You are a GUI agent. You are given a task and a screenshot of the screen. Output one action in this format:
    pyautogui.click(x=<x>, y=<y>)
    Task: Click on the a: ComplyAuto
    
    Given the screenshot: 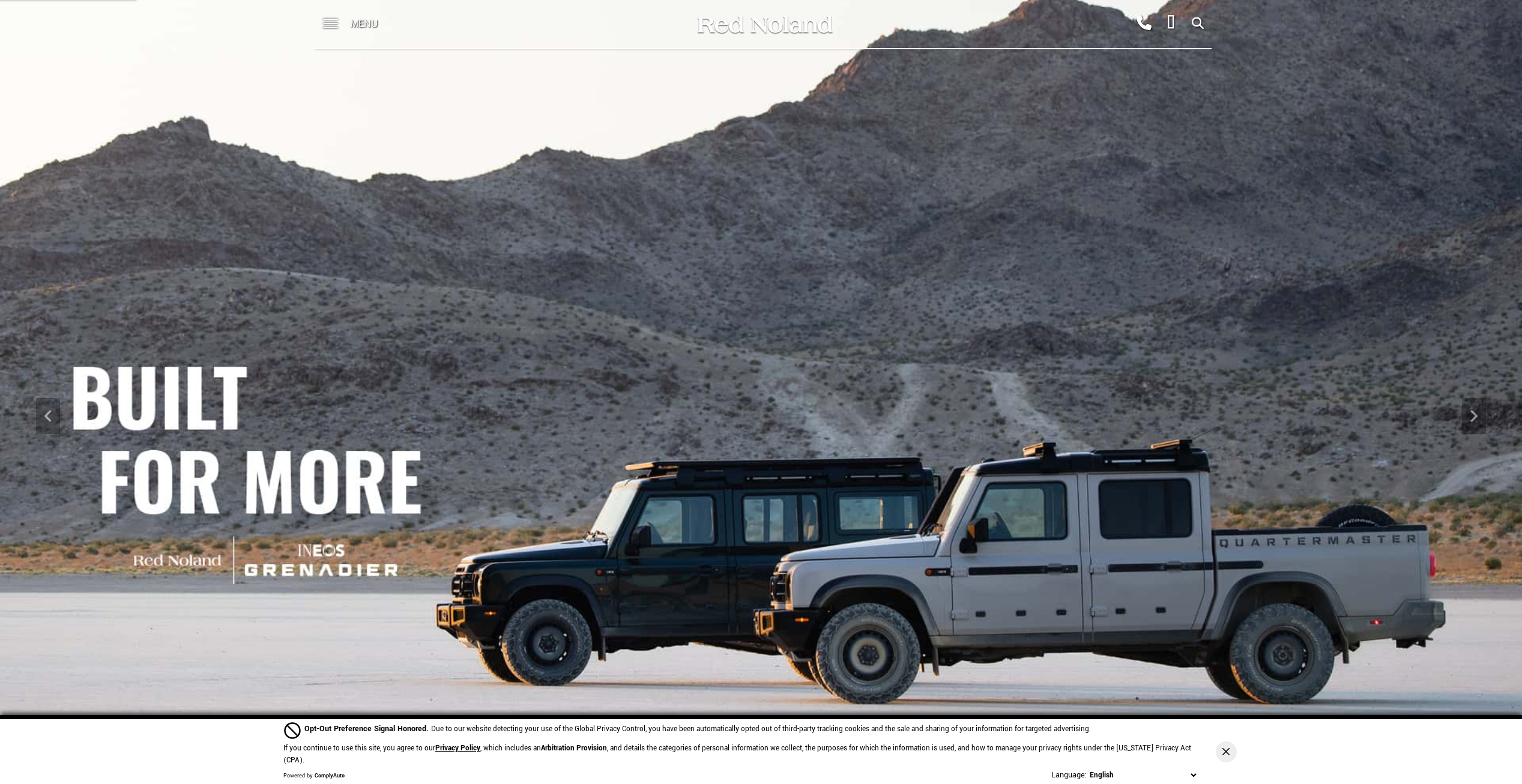 What is the action you would take?
    pyautogui.click(x=329, y=775)
    